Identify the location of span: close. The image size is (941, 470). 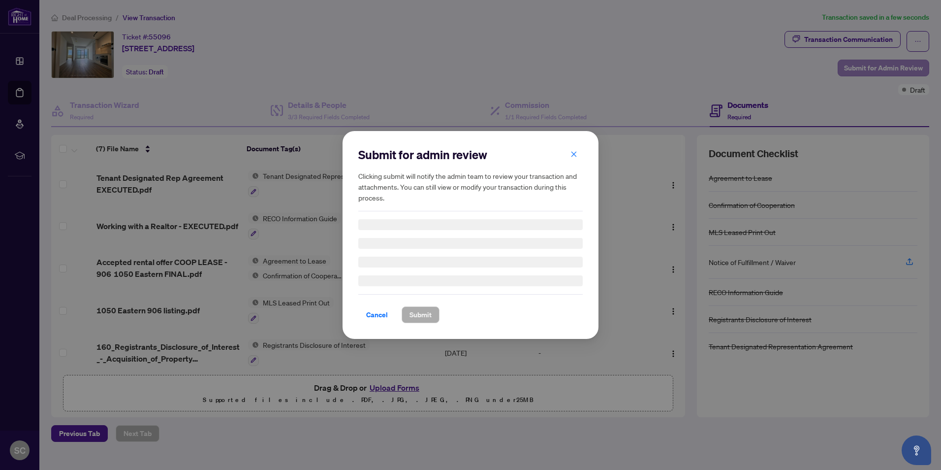
(574, 154).